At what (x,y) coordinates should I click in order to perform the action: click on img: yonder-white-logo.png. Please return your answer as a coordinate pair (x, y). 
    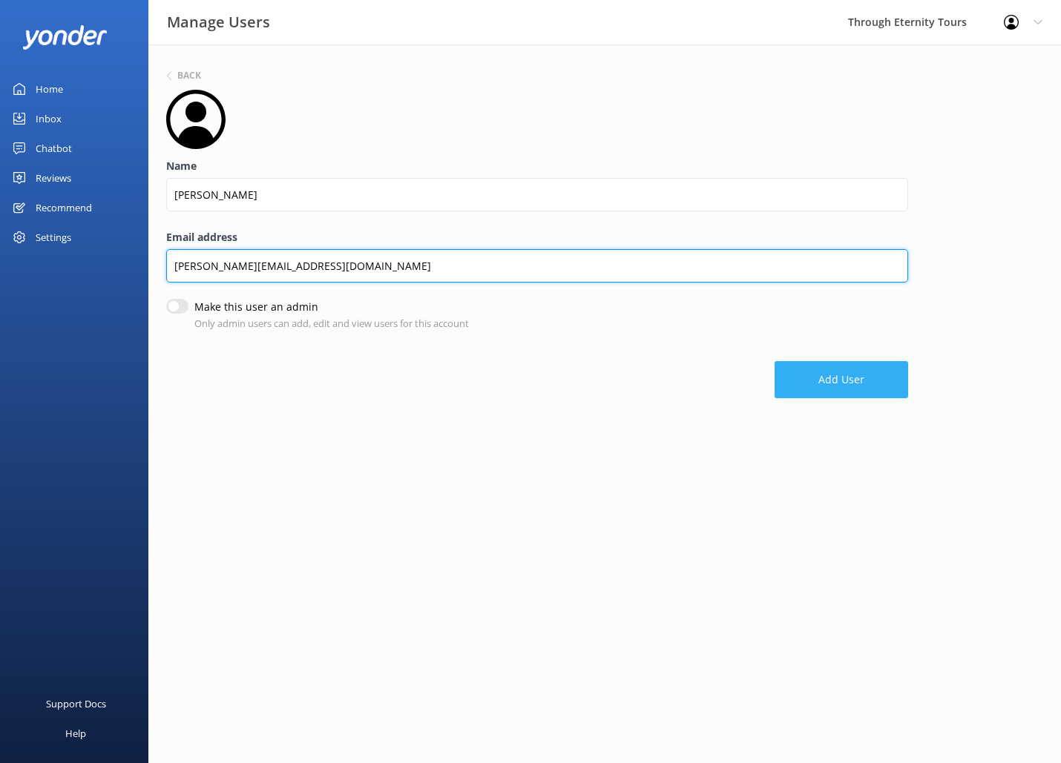
    Looking at the image, I should click on (65, 37).